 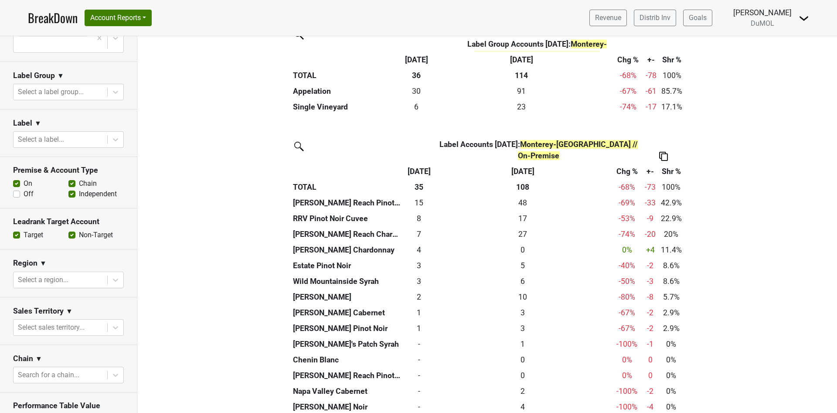 What do you see at coordinates (522, 218) in the screenshot?
I see `th: 17` at bounding box center [522, 218].